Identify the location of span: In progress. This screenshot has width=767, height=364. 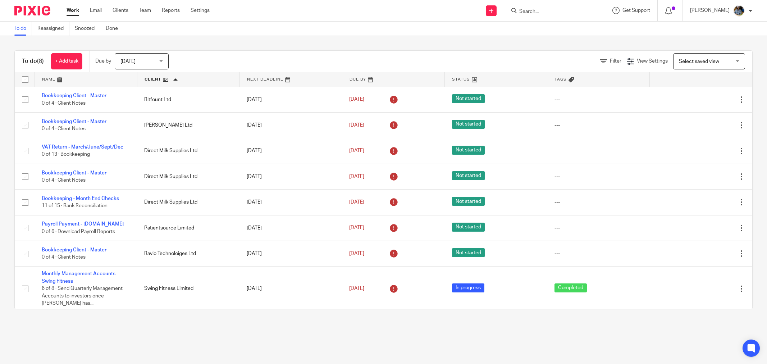
(468, 288).